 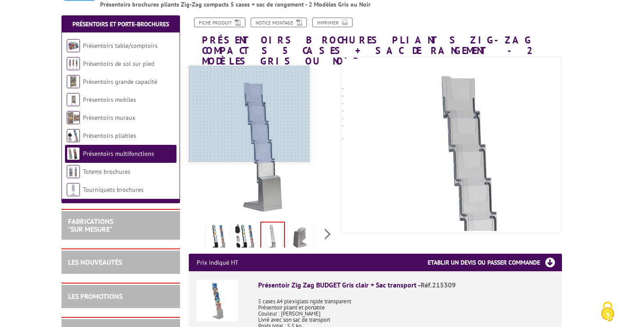 I want to click on img: Présentoirs mobiles, so click(x=73, y=100).